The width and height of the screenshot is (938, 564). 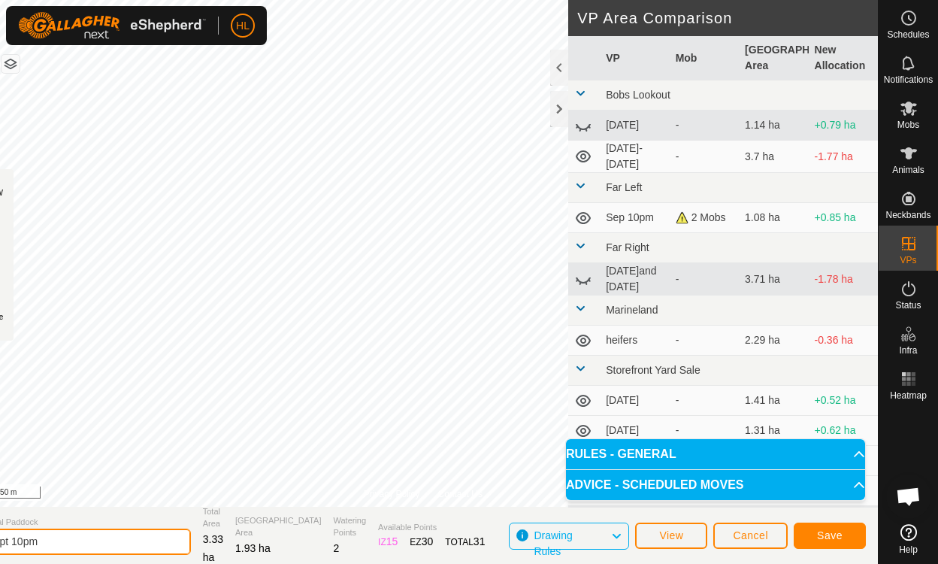 I want to click on button: View, so click(x=671, y=535).